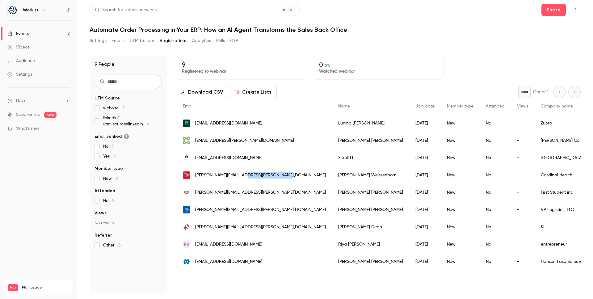 This screenshot has height=299, width=593. I want to click on p: No results, so click(128, 223).